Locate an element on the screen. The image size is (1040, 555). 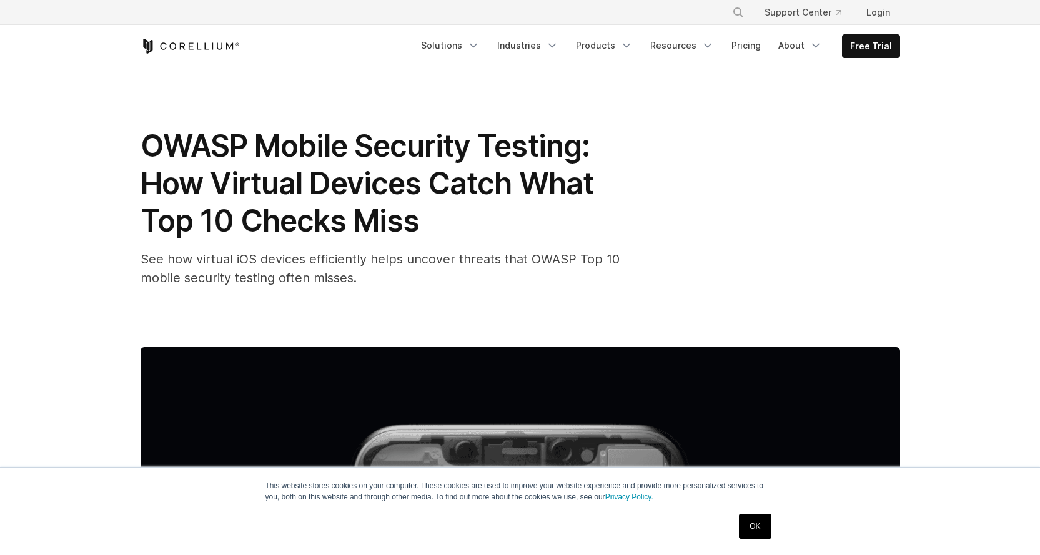
a: Solutions is located at coordinates (450, 46).